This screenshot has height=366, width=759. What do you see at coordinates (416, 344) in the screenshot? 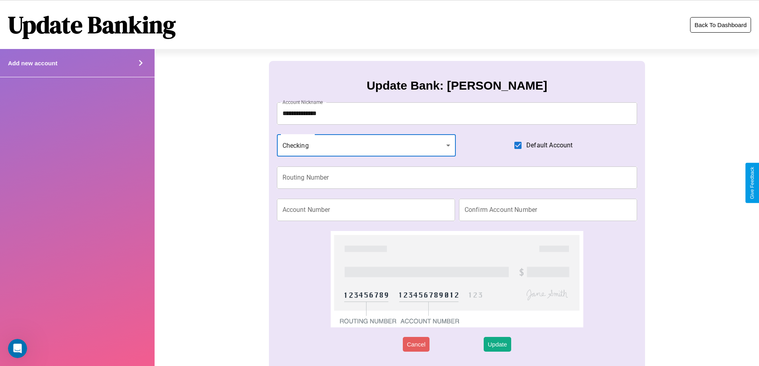
I see `button: Cancel` at bounding box center [416, 344].